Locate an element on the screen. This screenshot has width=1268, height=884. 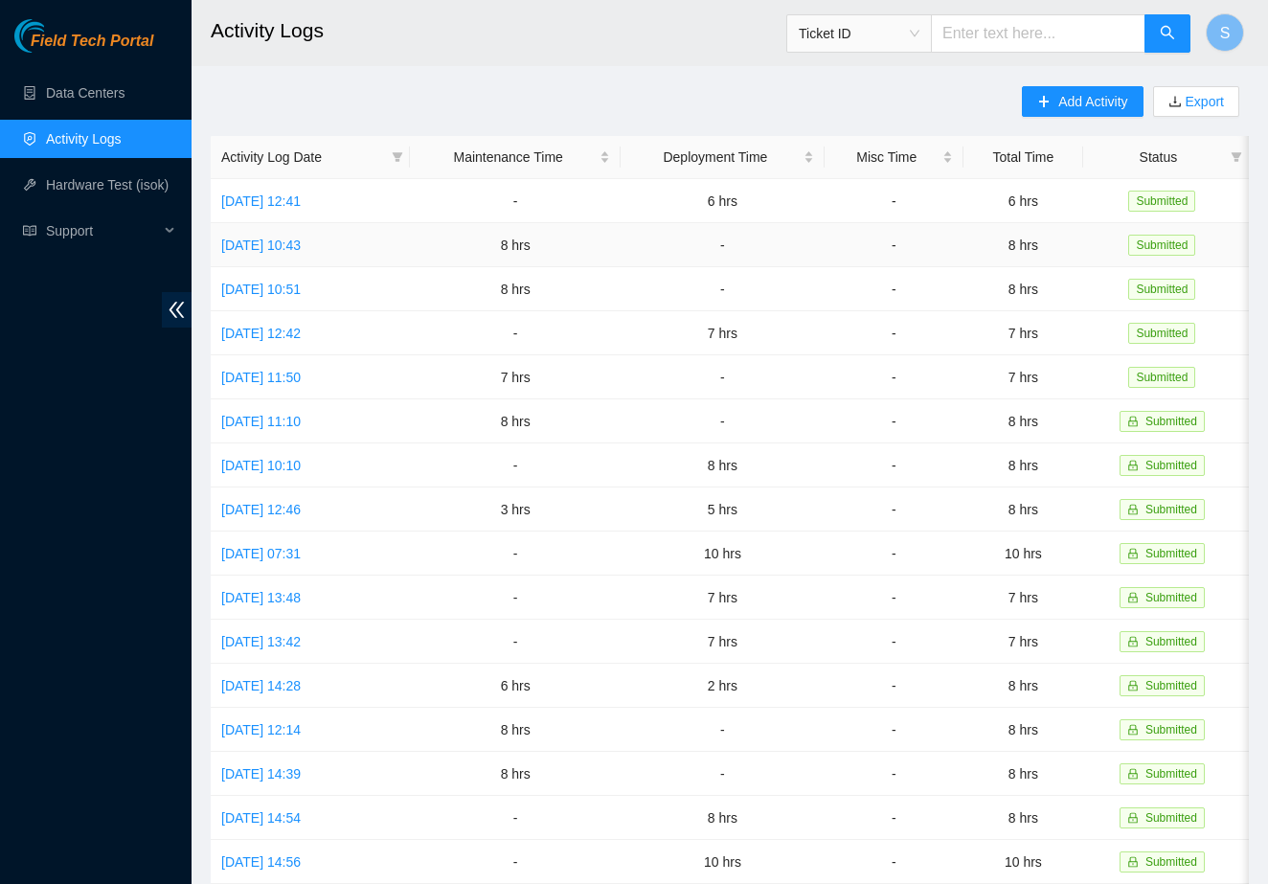
a: Data Centers is located at coordinates (85, 93).